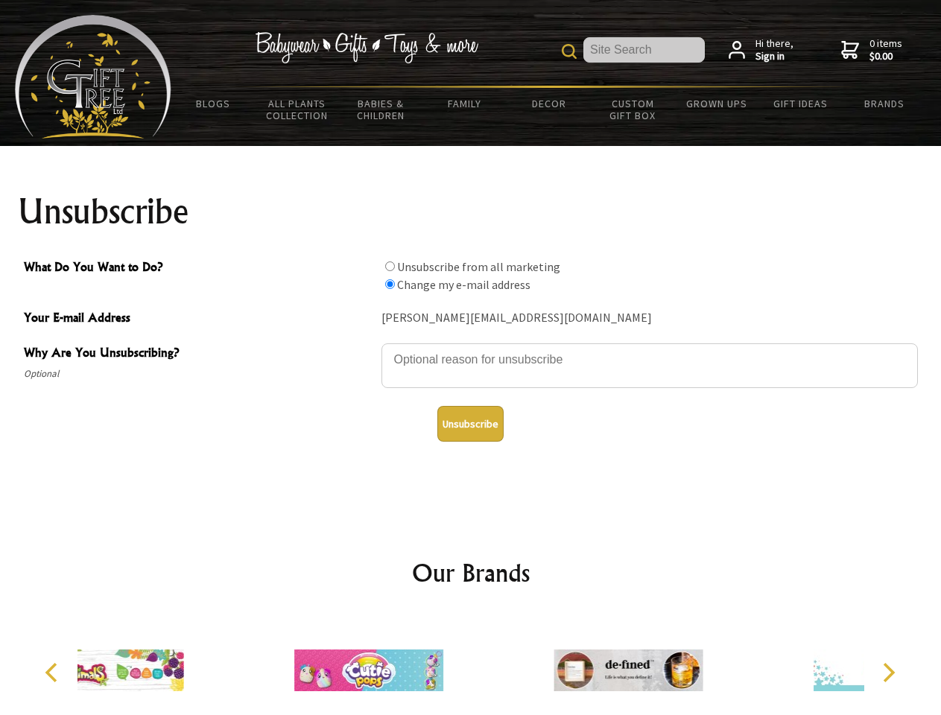 Image resolution: width=941 pixels, height=715 pixels. I want to click on img: Babyware - Gifts - Toys and more..., so click(93, 77).